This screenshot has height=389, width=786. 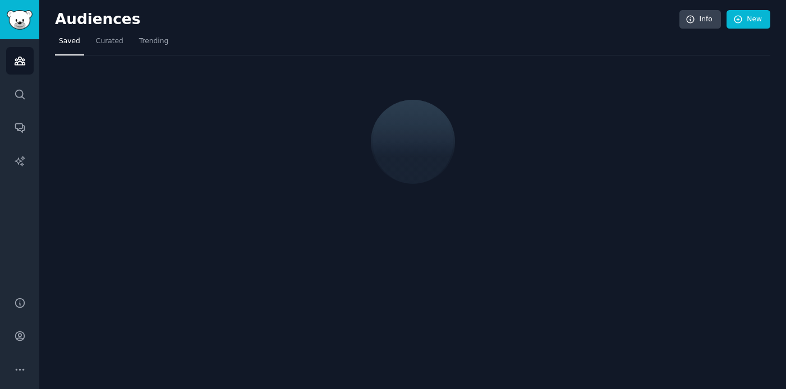 What do you see at coordinates (154, 44) in the screenshot?
I see `a: Trending` at bounding box center [154, 44].